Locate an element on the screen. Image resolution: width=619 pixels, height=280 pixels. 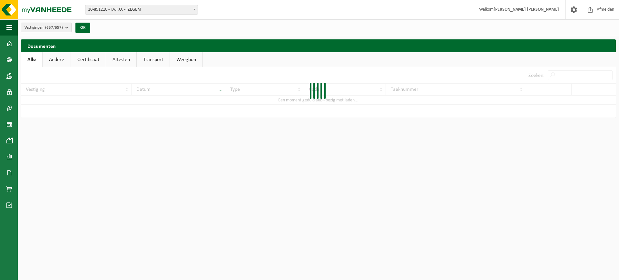
count: (657/657) is located at coordinates (54, 27).